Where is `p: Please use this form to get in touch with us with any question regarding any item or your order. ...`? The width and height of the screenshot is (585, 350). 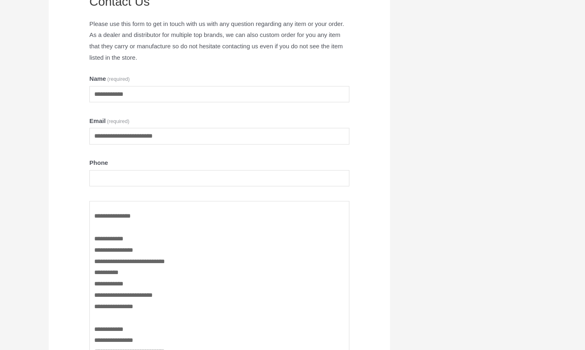
p: Please use this form to get in touch with us with any question regarding any item or your order. ... is located at coordinates (219, 41).